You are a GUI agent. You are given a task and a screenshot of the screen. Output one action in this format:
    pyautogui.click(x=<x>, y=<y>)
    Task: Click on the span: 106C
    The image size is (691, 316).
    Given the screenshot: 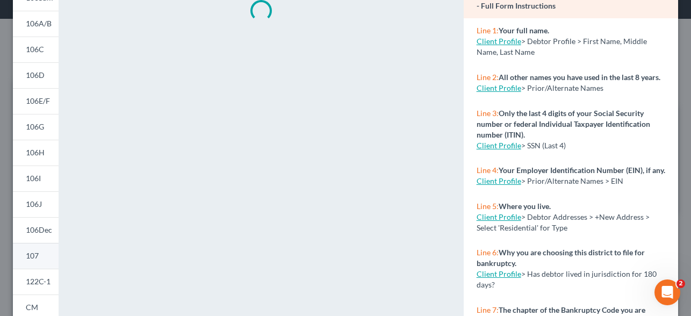 What is the action you would take?
    pyautogui.click(x=35, y=49)
    